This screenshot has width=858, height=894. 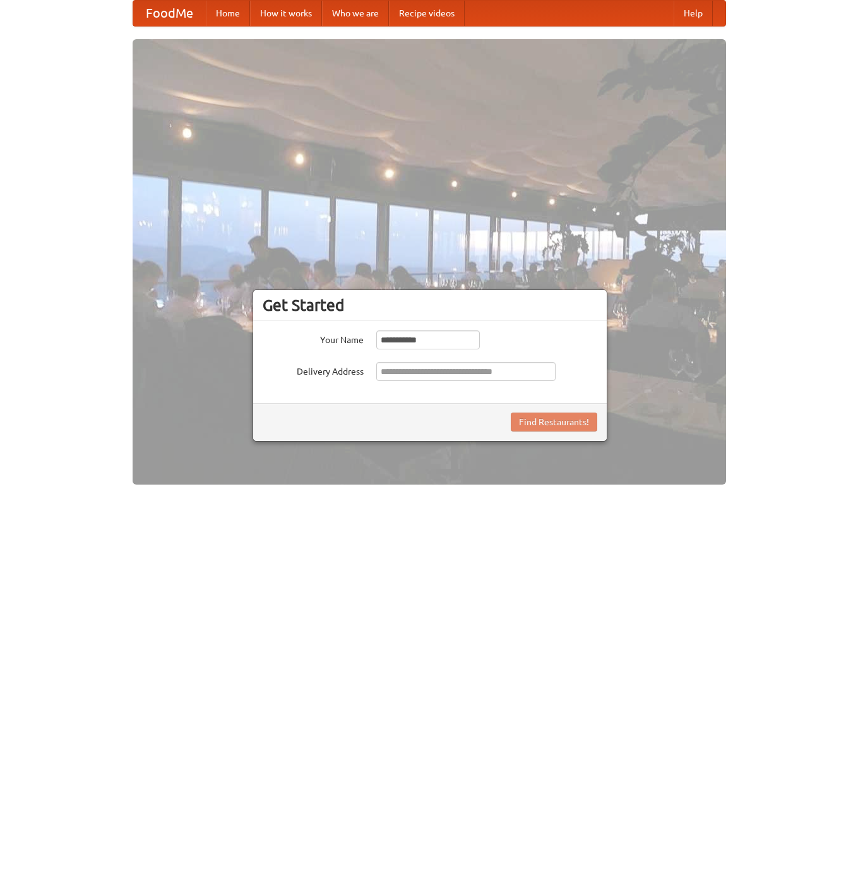 I want to click on h3: Get Started, so click(x=430, y=305).